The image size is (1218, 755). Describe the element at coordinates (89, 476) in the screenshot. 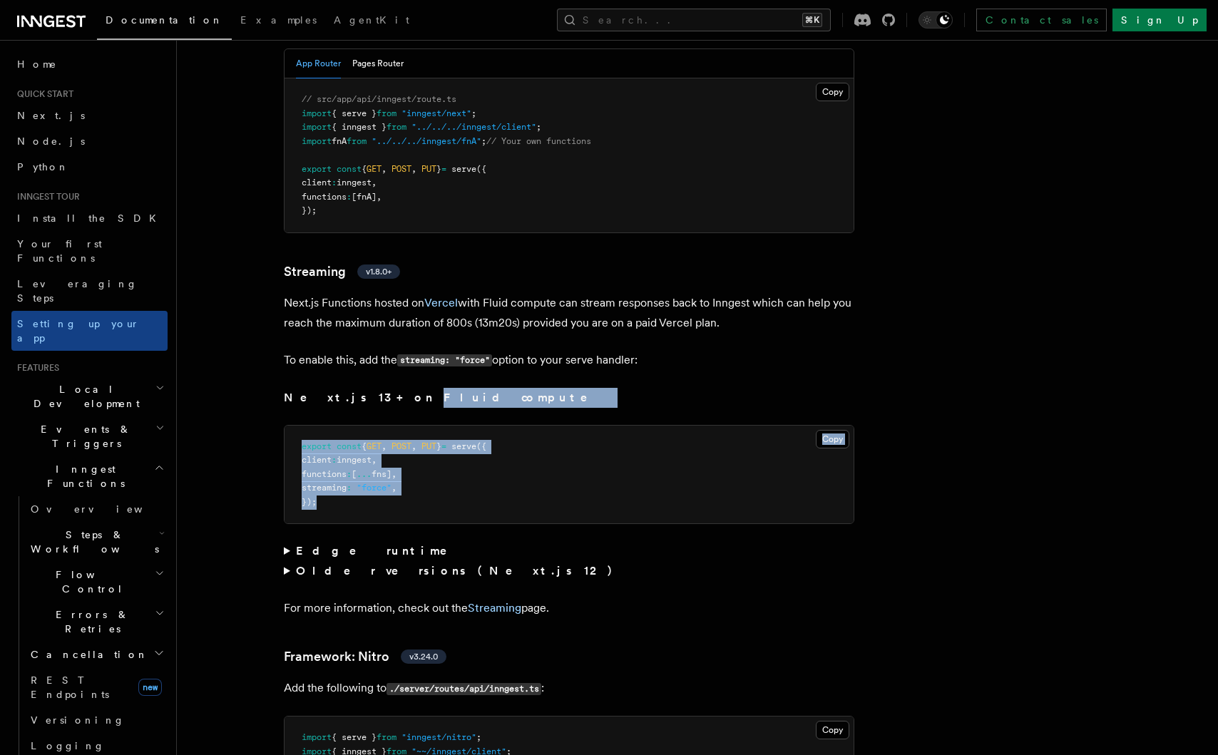

I see `button: Inngest Functions` at that location.